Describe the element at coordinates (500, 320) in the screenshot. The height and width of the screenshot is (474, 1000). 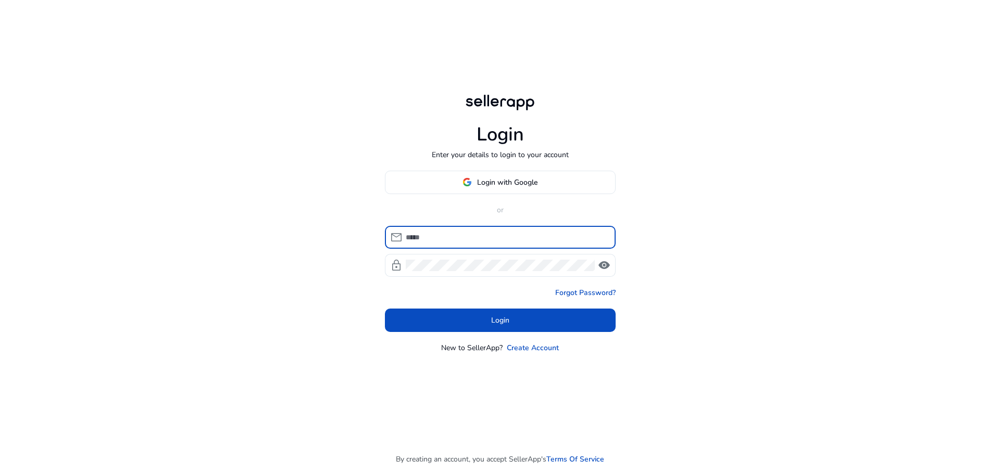
I see `span: Login` at that location.